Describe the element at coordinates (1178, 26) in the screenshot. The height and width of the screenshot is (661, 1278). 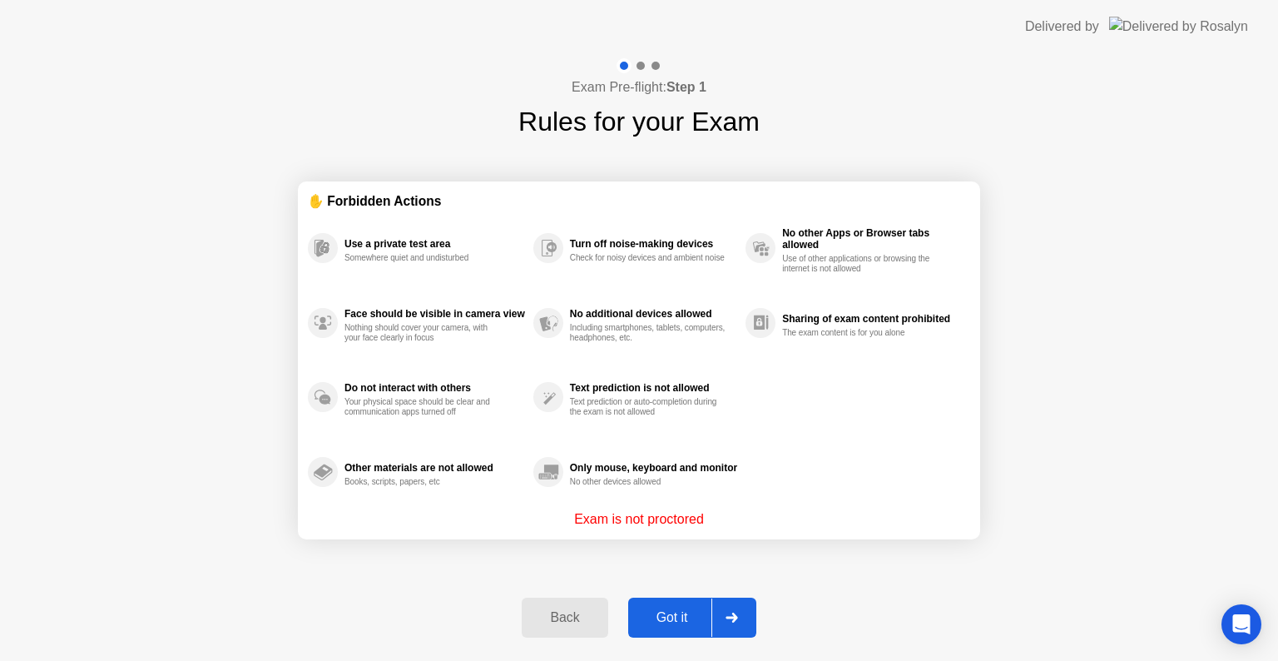
I see `img: Delivered by Rosalyn` at that location.